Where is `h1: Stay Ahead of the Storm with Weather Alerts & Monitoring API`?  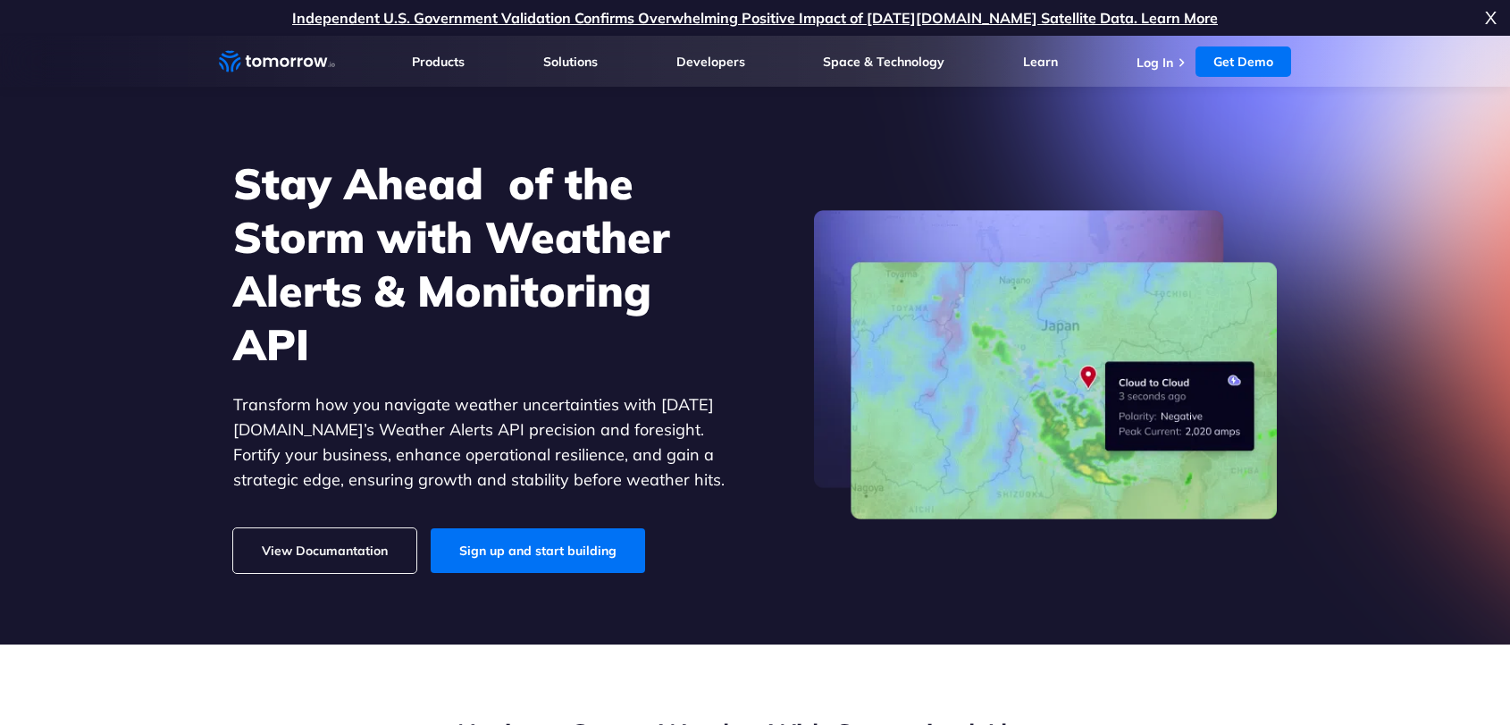
h1: Stay Ahead of the Storm with Weather Alerts & Monitoring API is located at coordinates (479, 264).